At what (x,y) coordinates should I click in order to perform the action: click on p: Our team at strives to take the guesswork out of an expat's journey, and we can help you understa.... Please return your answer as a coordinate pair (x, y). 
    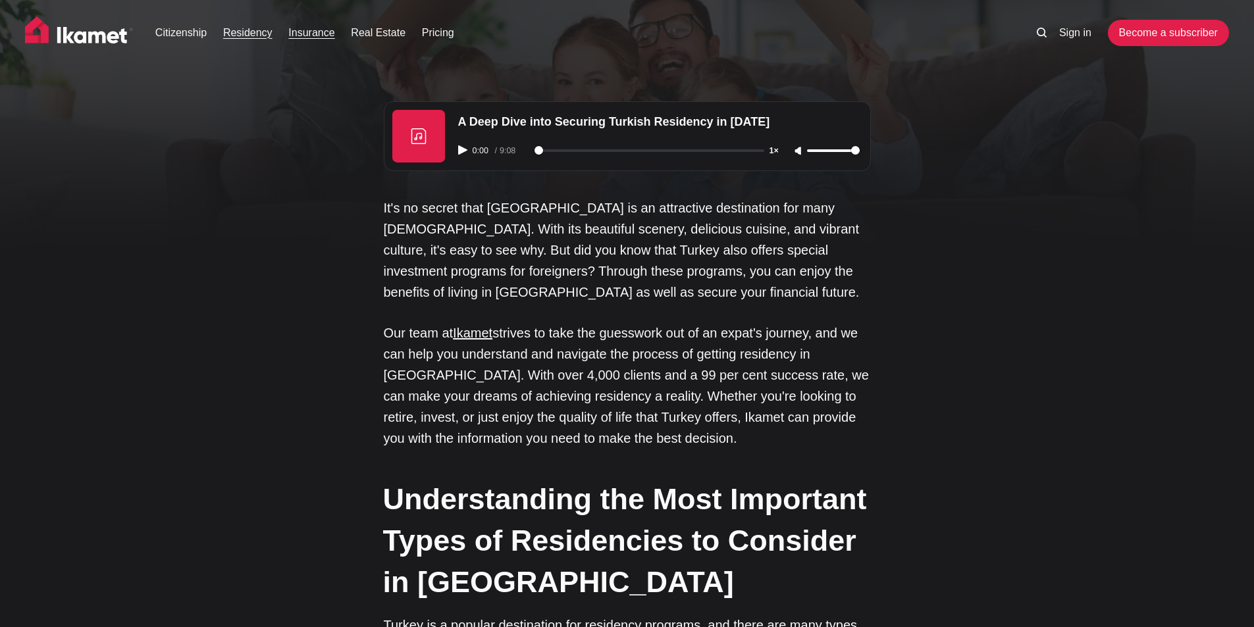
    Looking at the image, I should click on (627, 386).